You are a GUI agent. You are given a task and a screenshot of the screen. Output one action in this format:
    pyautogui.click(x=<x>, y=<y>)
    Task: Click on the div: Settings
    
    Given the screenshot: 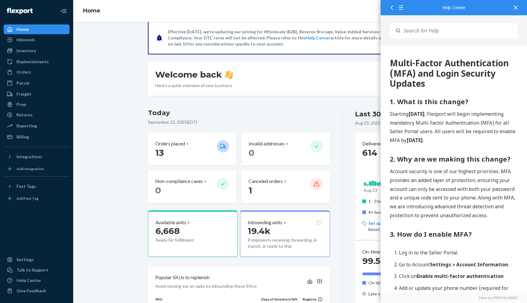 What is the action you would take?
    pyautogui.click(x=25, y=259)
    